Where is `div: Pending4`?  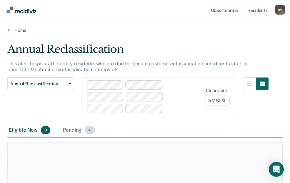
div: Pending4 is located at coordinates (79, 130).